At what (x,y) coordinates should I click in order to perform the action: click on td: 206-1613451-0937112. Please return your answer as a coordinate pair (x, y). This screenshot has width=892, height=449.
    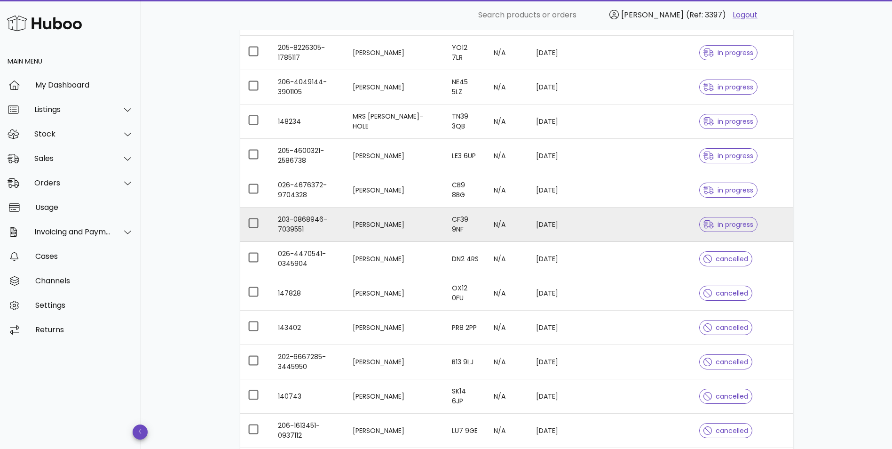
    Looking at the image, I should click on (308, 430).